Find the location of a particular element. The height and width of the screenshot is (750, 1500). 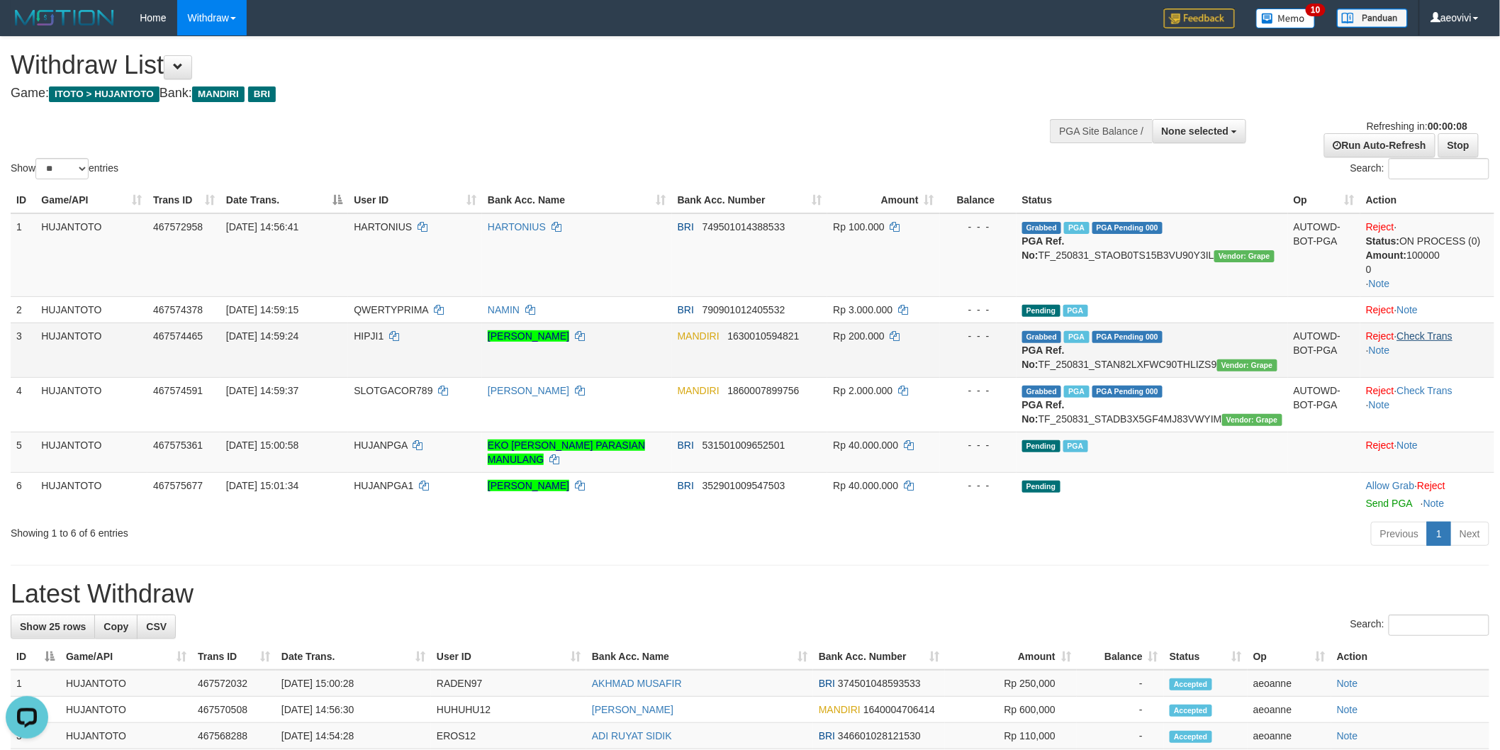

th: Status: activate to sort column ascending is located at coordinates (1206, 656).